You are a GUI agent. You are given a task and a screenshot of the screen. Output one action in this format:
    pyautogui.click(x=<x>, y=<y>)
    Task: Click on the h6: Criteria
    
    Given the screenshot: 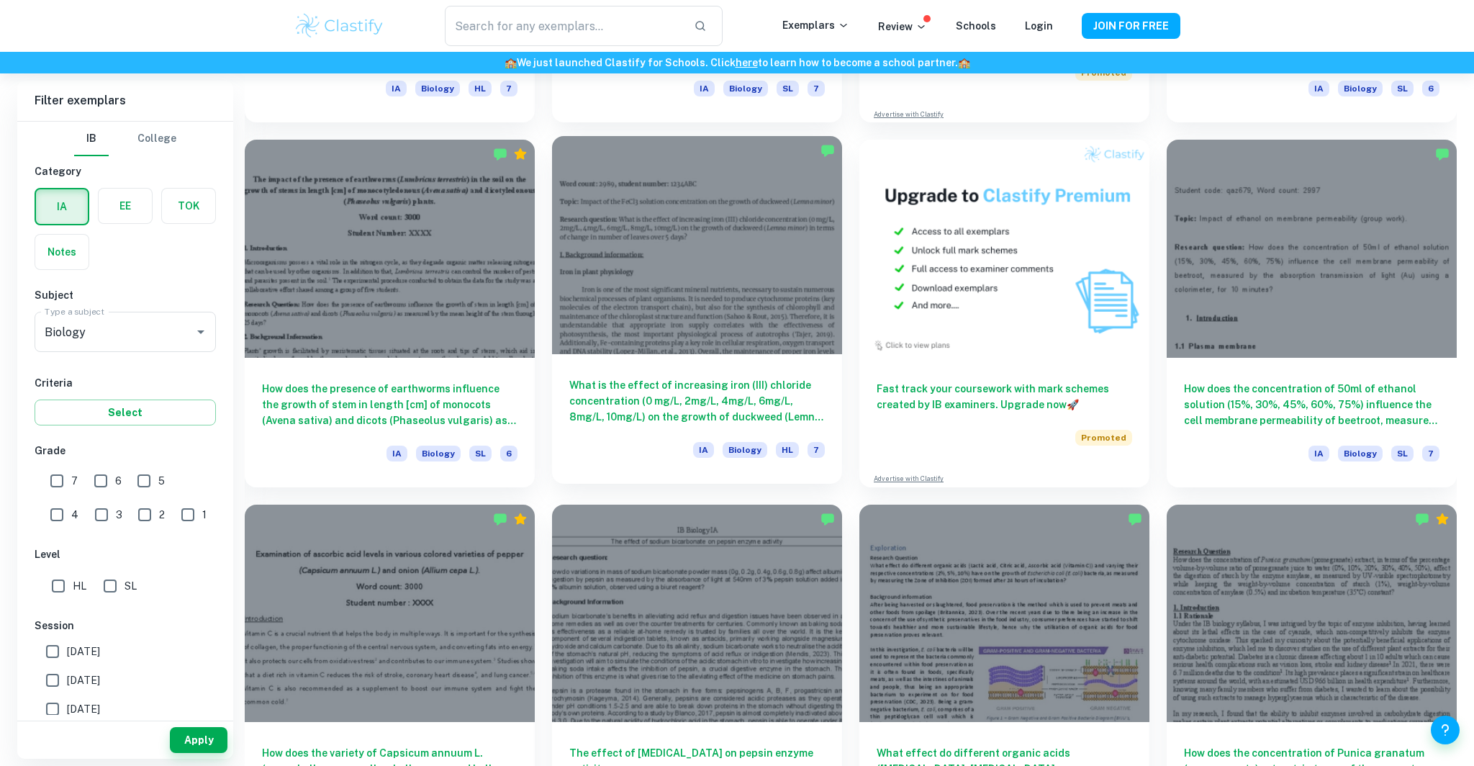 What is the action you would take?
    pyautogui.click(x=125, y=383)
    